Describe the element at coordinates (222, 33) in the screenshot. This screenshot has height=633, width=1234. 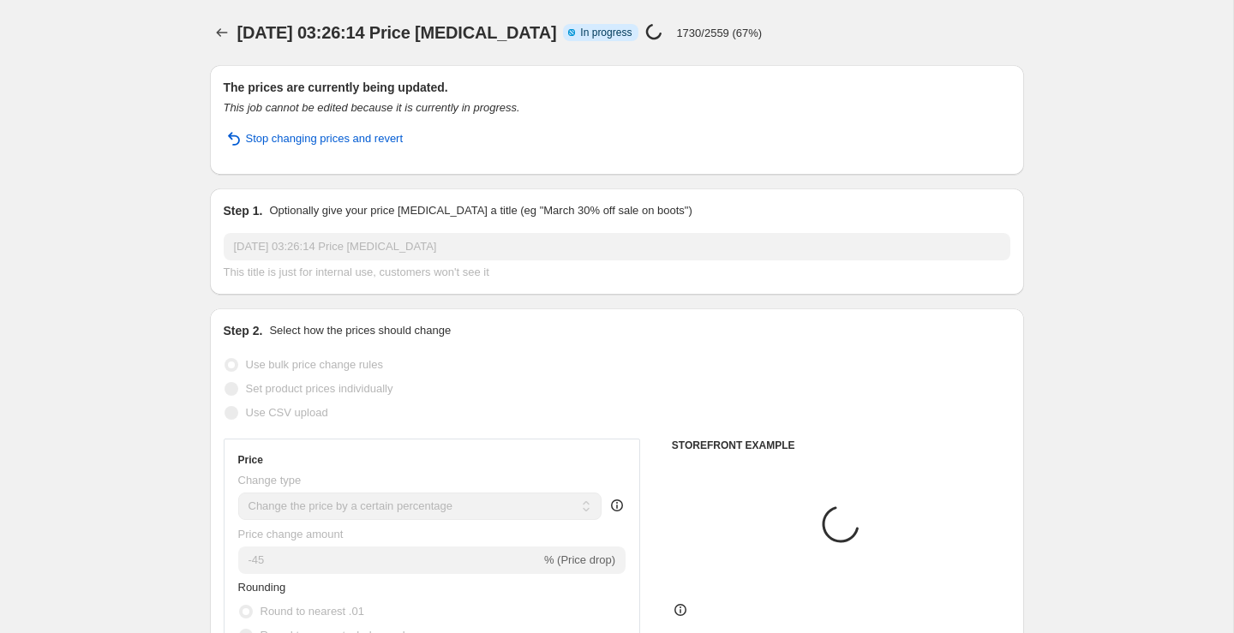
I see `button: Price change jobs` at that location.